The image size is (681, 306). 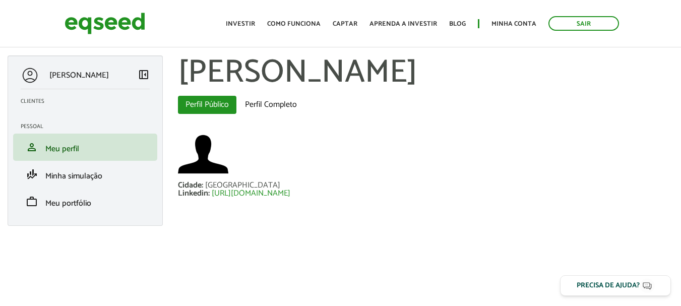 I want to click on div: Cidade, so click(x=191, y=185).